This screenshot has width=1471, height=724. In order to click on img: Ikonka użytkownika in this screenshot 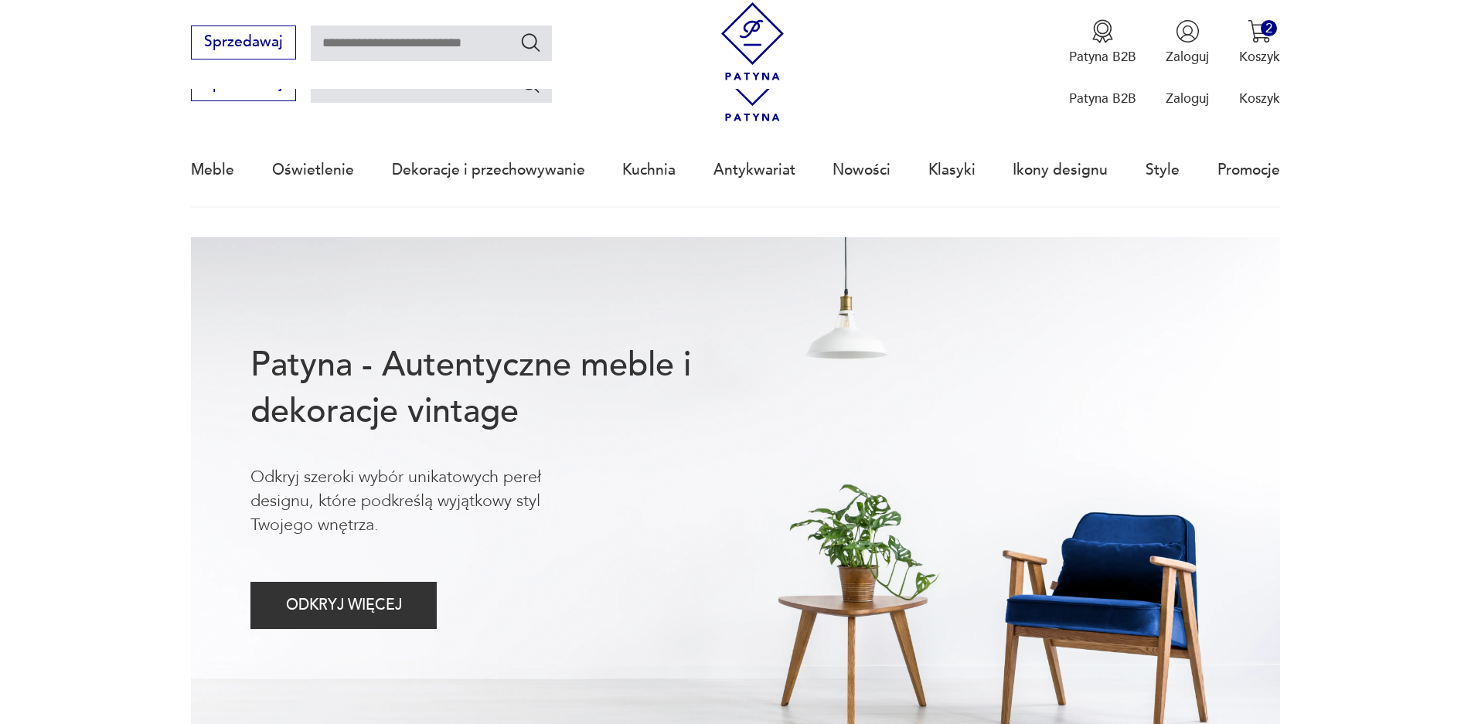, I will do `click(1187, 31)`.